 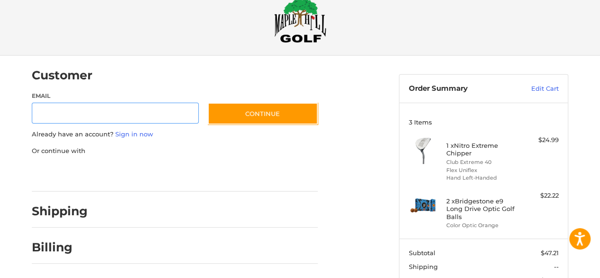 What do you see at coordinates (460, 89) in the screenshot?
I see `h3: Order Summary` at bounding box center [460, 89].